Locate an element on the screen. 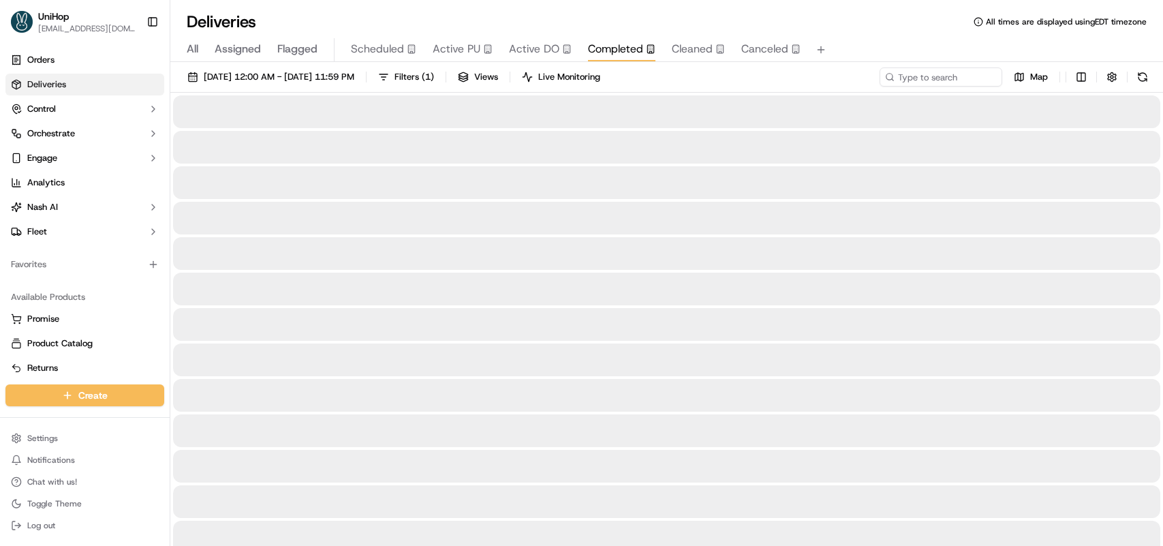 The image size is (1163, 546). span: Nash AI is located at coordinates (42, 207).